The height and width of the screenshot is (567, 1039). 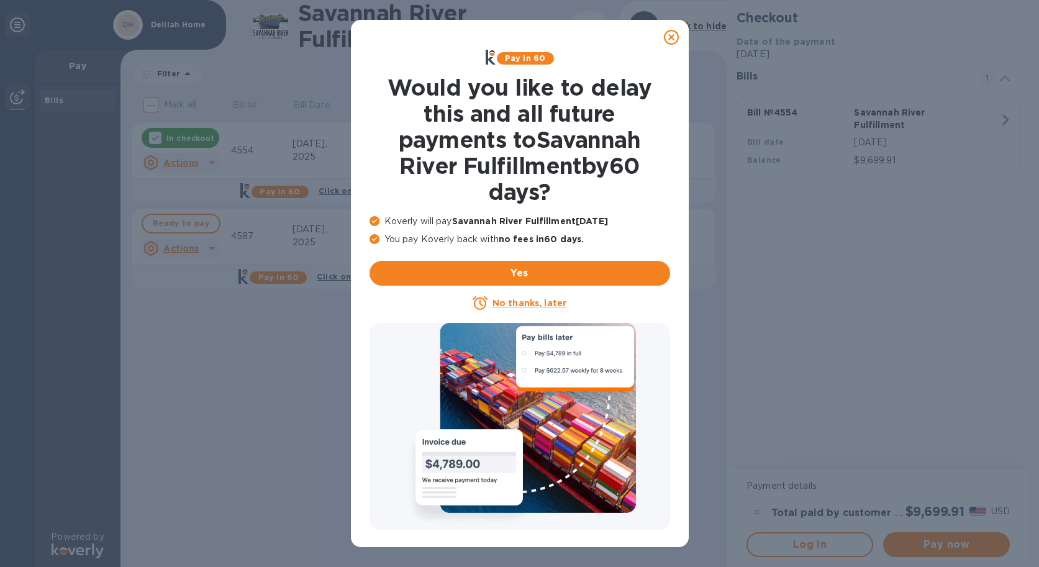 I want to click on h1: Would you like to delay this and all future payments to Savannah River Fulfillment by 60 days ?, so click(x=520, y=140).